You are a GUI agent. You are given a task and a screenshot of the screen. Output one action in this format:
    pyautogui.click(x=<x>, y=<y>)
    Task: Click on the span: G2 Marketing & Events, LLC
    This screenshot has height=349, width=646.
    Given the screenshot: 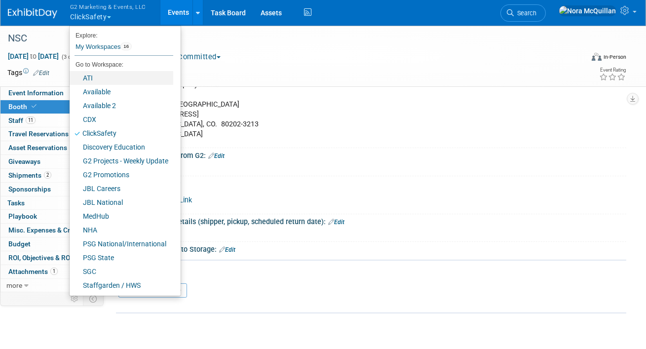 What is the action you would take?
    pyautogui.click(x=108, y=6)
    